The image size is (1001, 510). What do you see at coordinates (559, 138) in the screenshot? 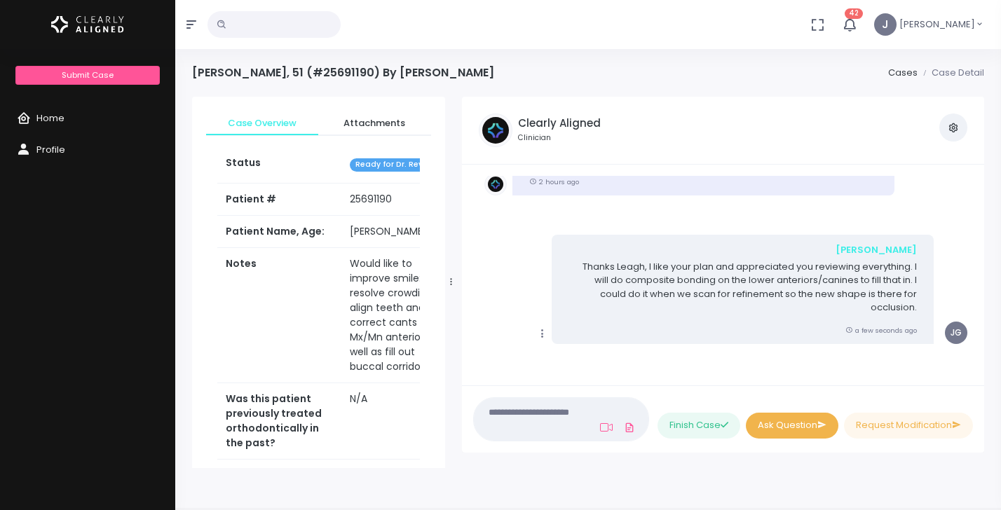
I see `small: Clinician` at bounding box center [559, 138].